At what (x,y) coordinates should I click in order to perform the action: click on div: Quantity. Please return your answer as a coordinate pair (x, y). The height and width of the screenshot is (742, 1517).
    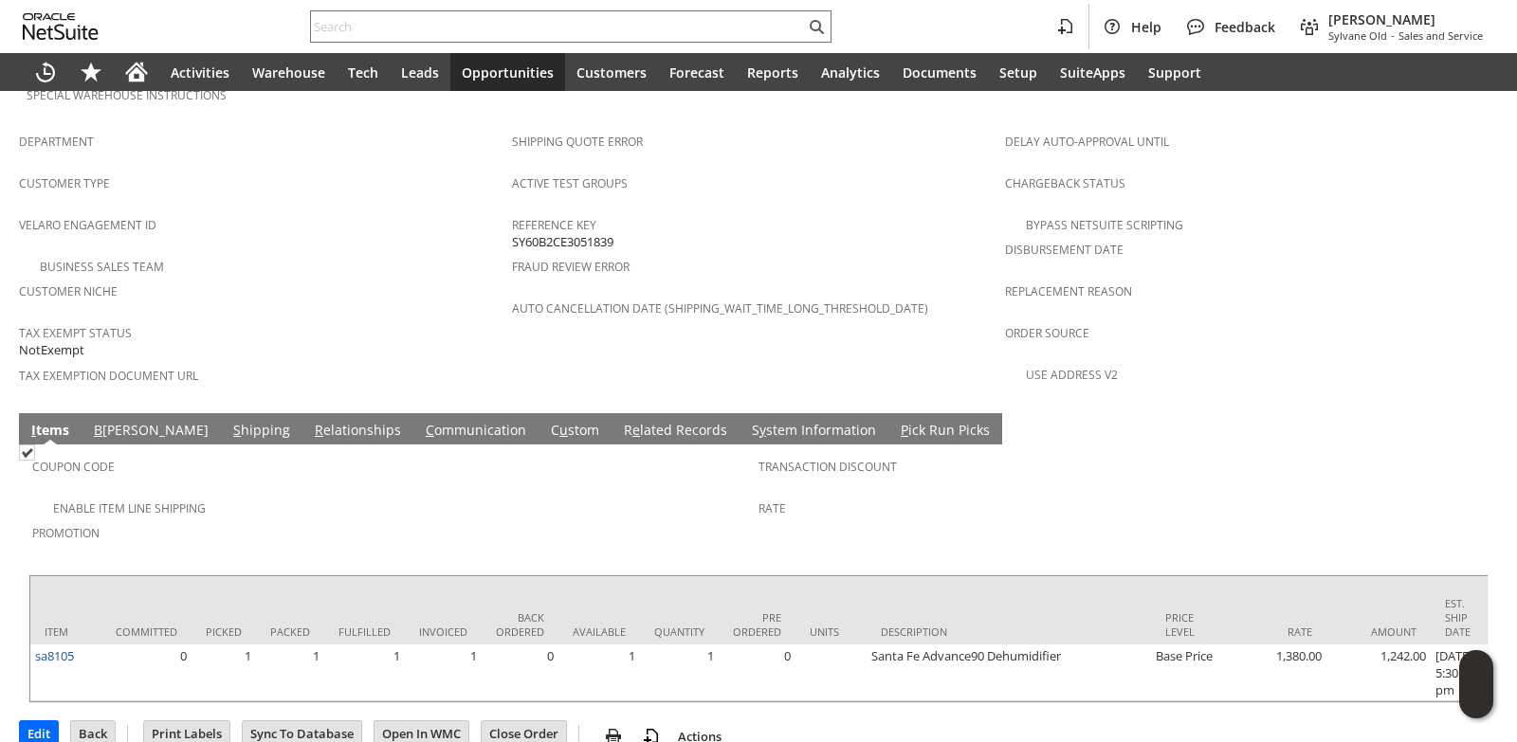
    Looking at the image, I should click on (679, 631).